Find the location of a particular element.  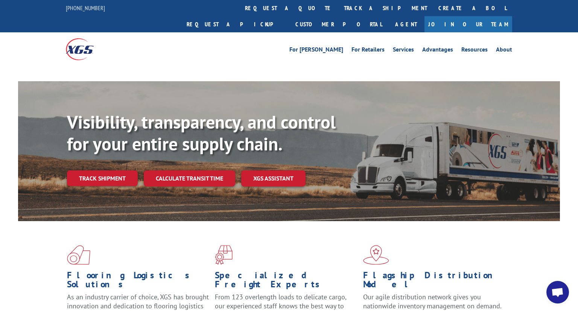

b: Visibility, transparency, and control for your entire supply chain. is located at coordinates (201, 133).